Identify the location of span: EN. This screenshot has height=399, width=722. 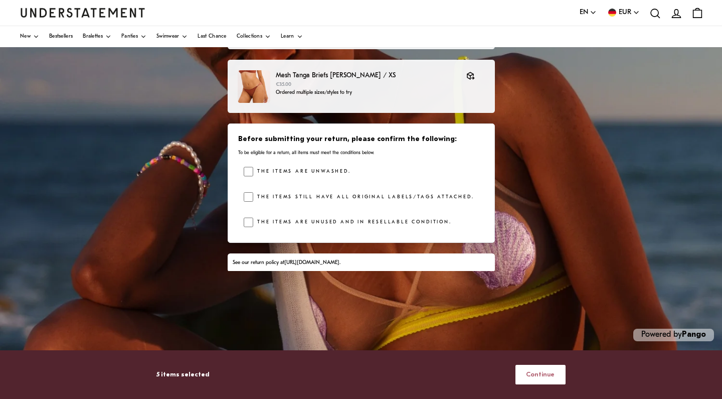
(584, 13).